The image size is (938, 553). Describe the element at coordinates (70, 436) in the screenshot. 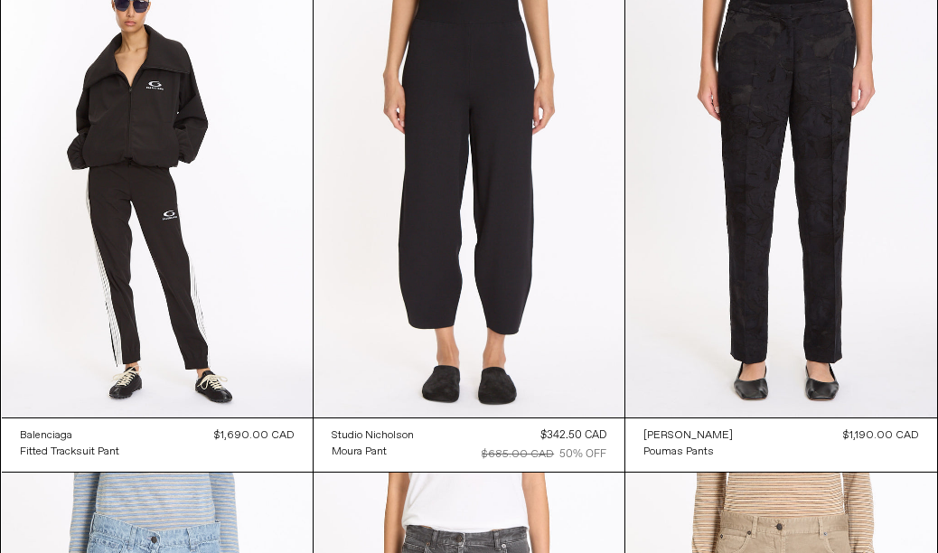

I see `a: Balenciaga` at that location.